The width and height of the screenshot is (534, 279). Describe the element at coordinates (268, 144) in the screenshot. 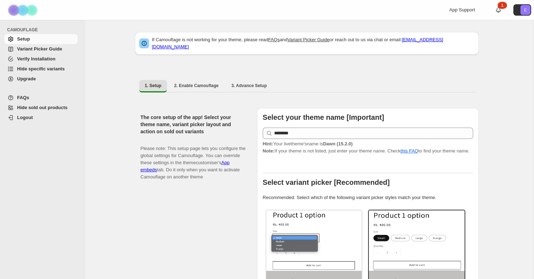

I see `strong: Hint:` at that location.